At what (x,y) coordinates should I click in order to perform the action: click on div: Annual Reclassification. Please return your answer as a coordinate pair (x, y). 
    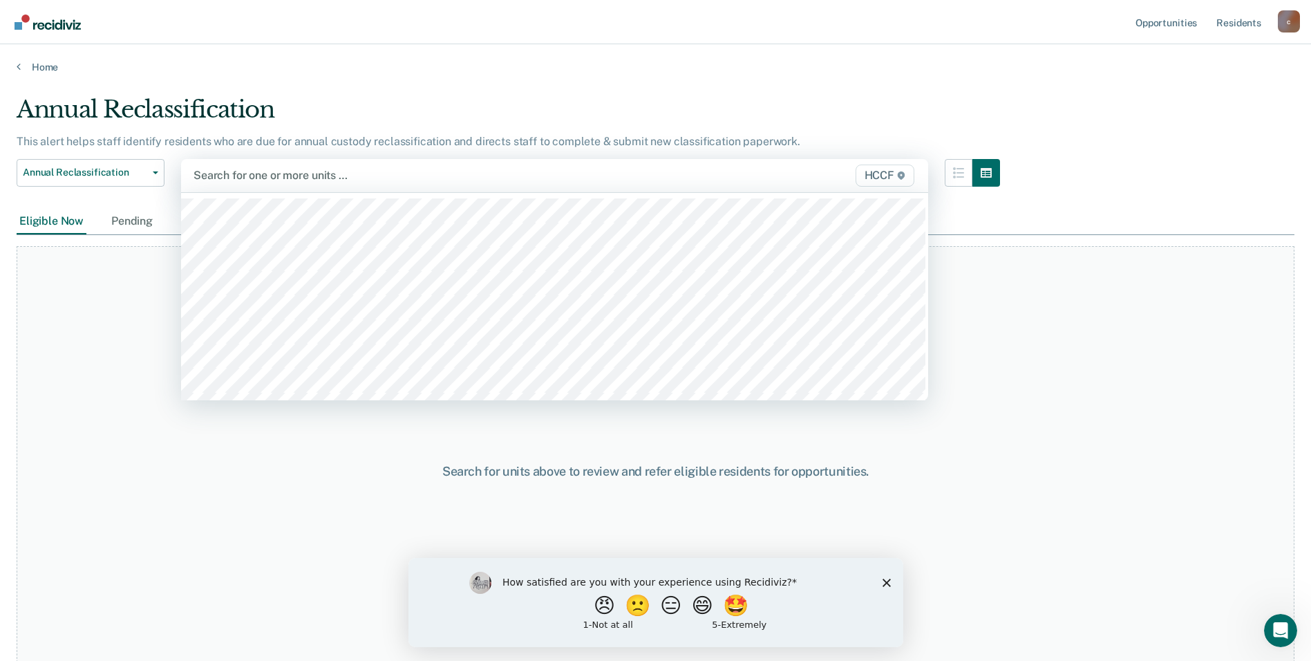
    Looking at the image, I should click on (508, 115).